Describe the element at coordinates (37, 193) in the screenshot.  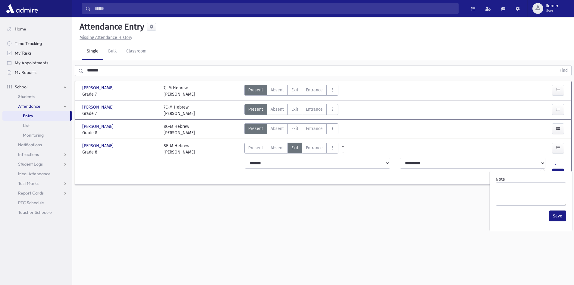
I see `a: Report Cards` at that location.